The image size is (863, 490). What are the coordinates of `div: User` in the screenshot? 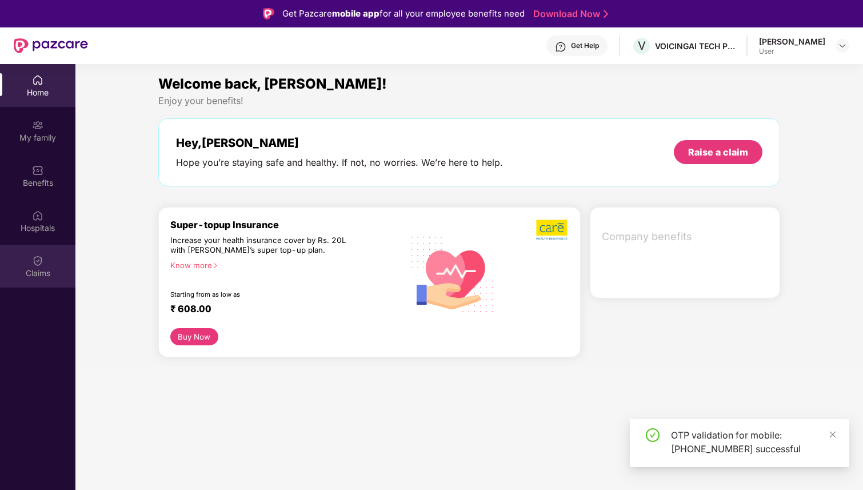 It's located at (792, 51).